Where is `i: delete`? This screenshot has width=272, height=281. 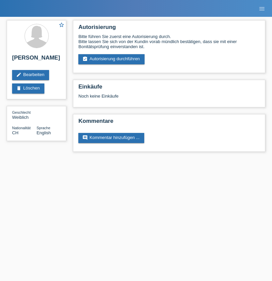
i: delete is located at coordinates (19, 88).